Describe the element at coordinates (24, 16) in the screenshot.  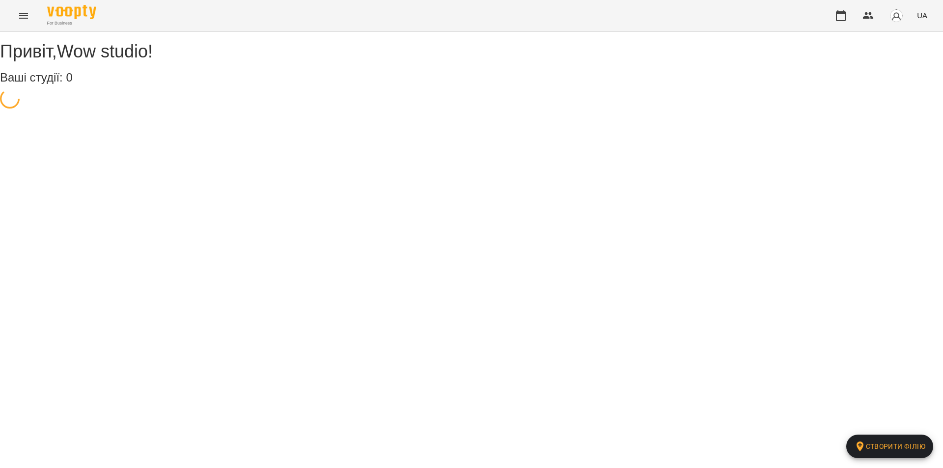
I see `button: Menu` at that location.